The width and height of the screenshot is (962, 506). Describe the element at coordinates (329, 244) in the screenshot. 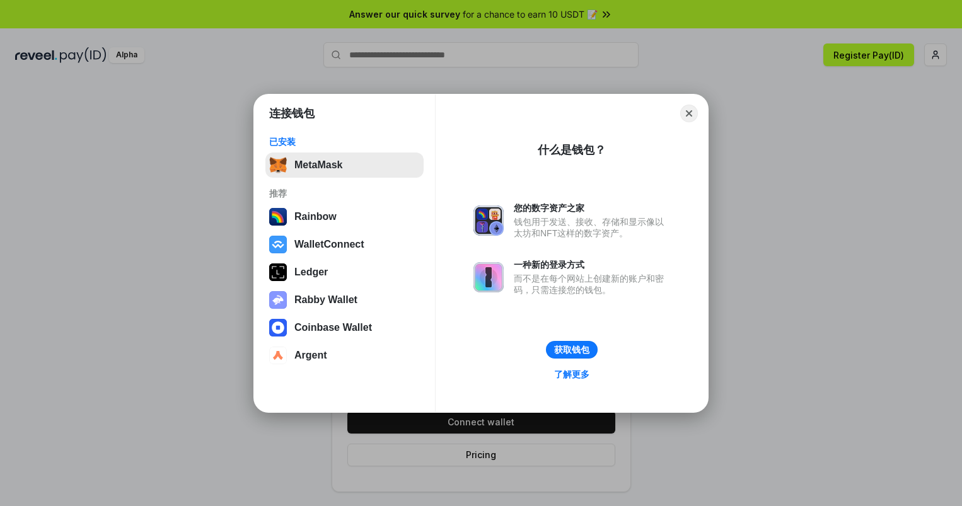

I see `div: WalletConnect` at that location.